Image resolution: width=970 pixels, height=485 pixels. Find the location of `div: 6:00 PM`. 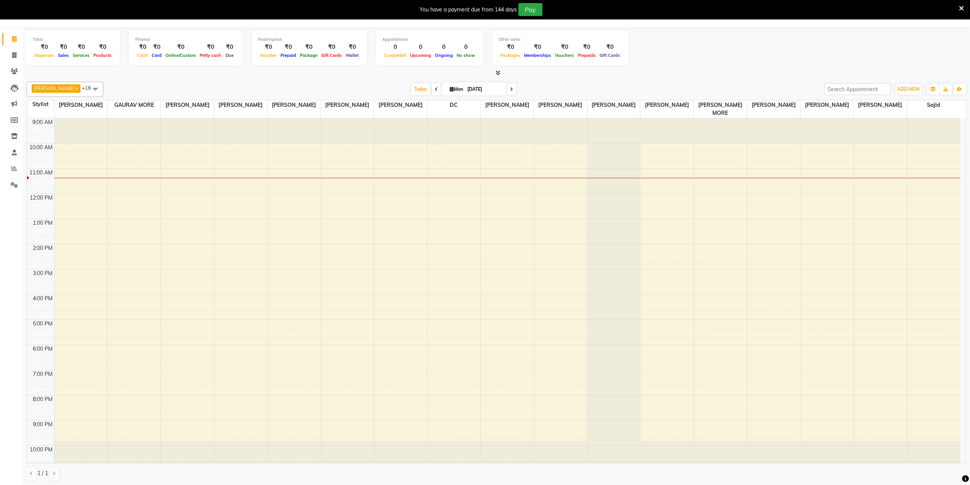

div: 6:00 PM is located at coordinates (43, 349).